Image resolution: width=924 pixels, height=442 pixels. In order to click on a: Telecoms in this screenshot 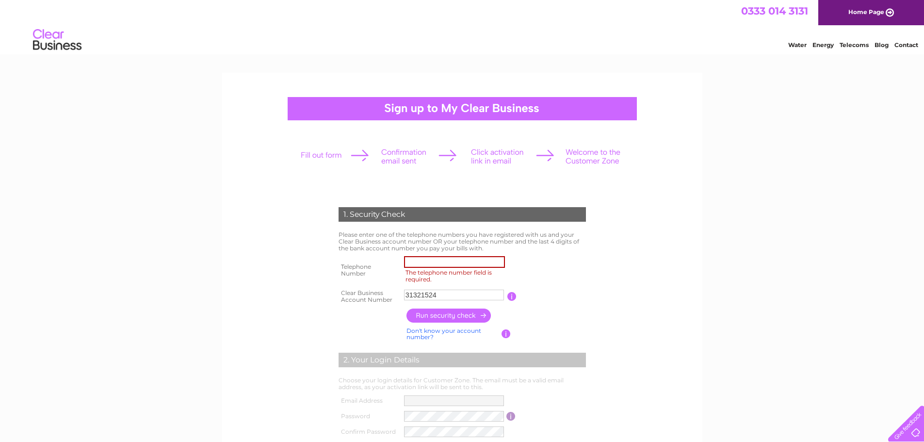, I will do `click(854, 45)`.